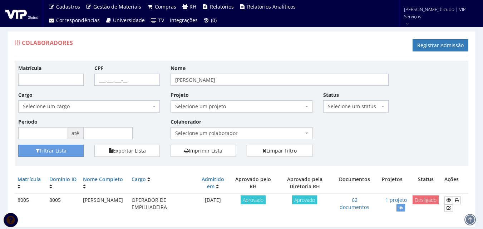 The height and width of the screenshot is (229, 483). I want to click on span: Universidade, so click(129, 20).